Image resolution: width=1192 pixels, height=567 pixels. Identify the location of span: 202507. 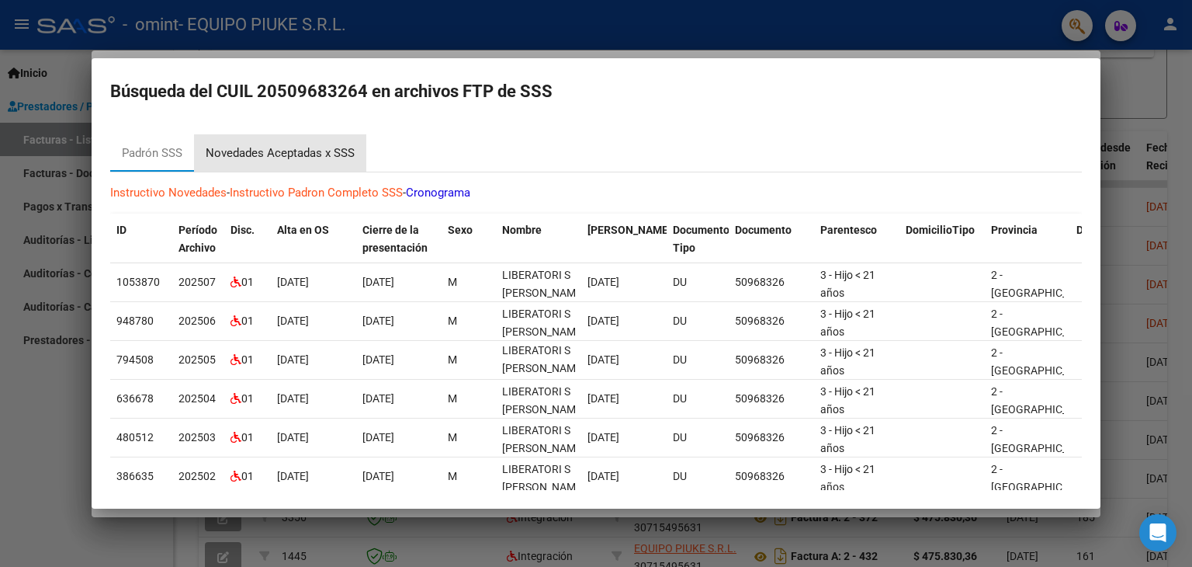
(197, 282).